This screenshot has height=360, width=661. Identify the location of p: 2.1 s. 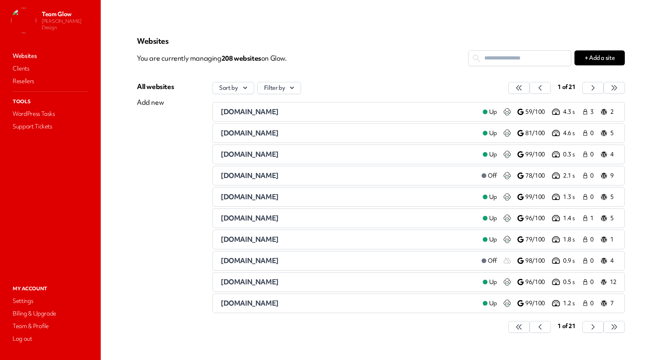
(573, 176).